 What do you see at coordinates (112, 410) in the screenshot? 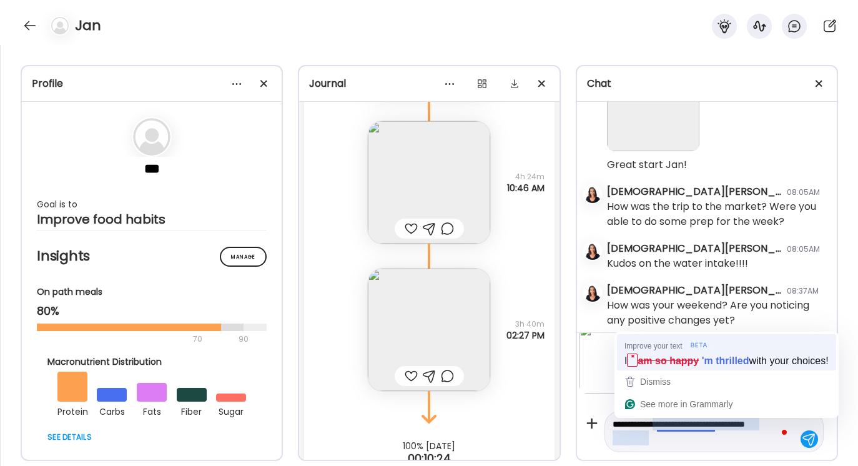
I see `div: carbs` at bounding box center [112, 410].